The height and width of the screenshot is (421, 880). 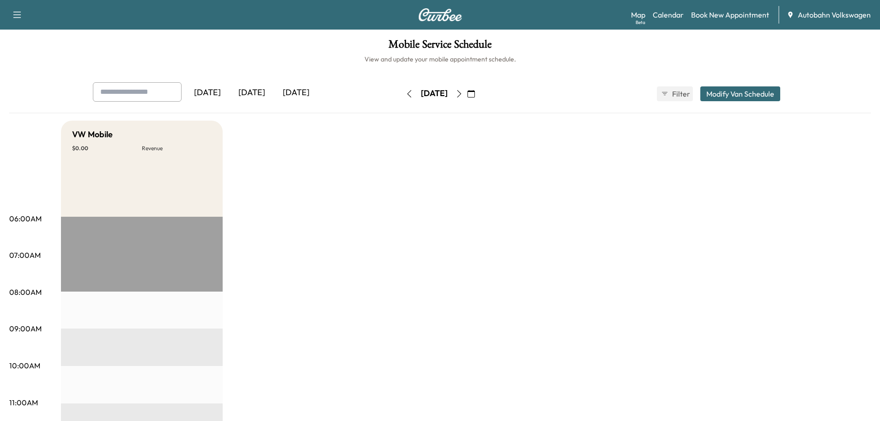 I want to click on span: Filter, so click(x=680, y=94).